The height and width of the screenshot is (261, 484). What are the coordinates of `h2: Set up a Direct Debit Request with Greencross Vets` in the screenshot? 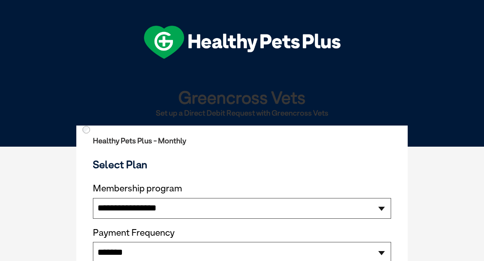 It's located at (242, 113).